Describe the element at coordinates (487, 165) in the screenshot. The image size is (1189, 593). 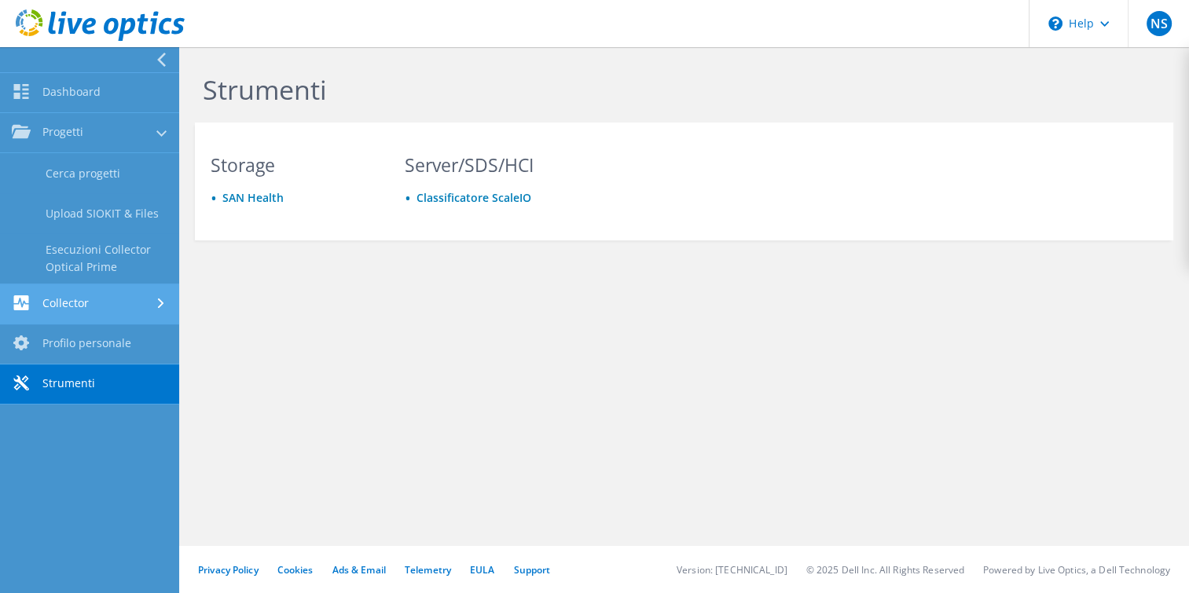
I see `h3: Server/SDS/HCI` at that location.